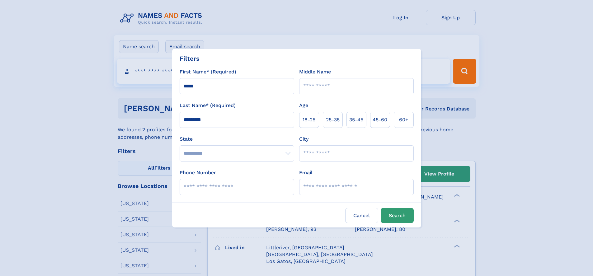  I want to click on button: Search, so click(397, 215).